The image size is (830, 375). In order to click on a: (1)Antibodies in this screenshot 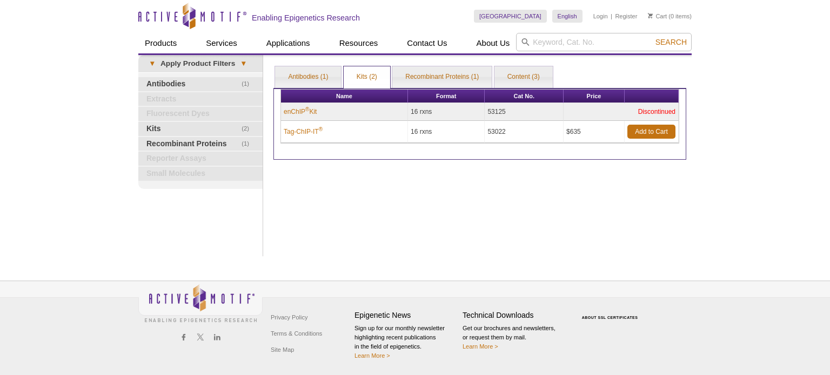, I will do `click(200, 84)`.